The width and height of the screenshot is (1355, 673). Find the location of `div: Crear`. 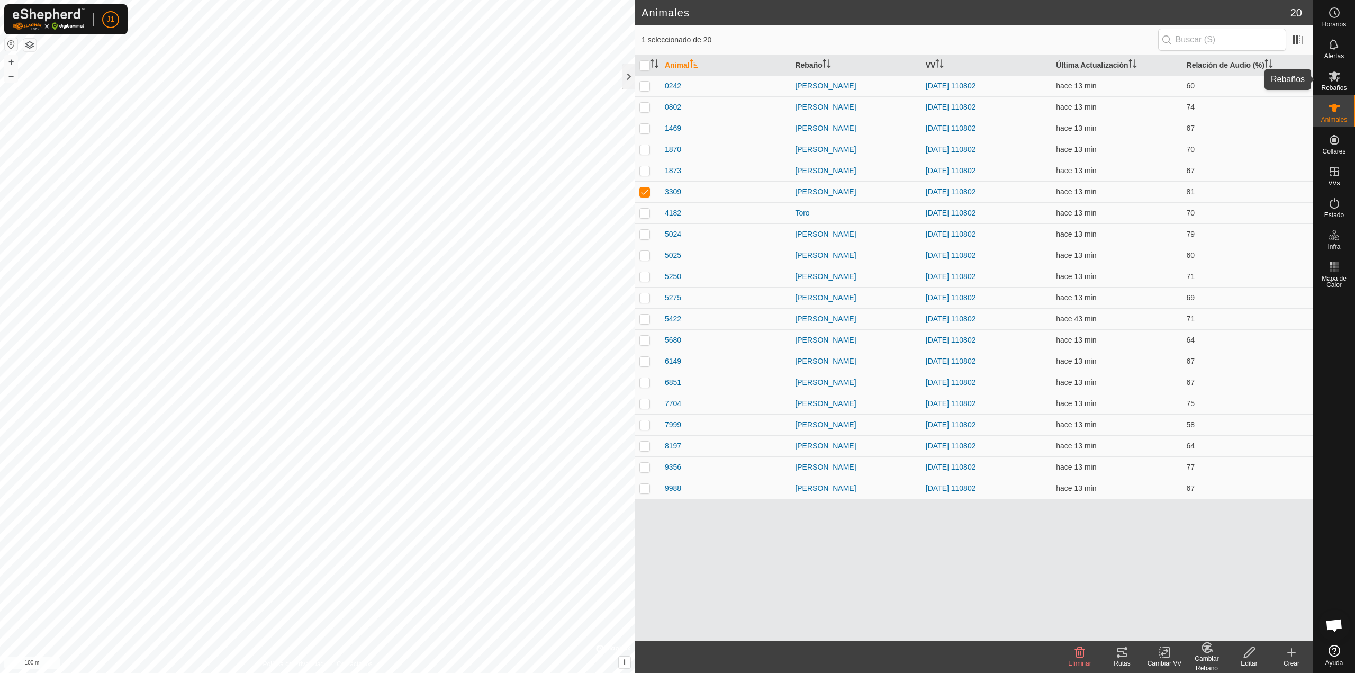

div: Crear is located at coordinates (1291, 663).